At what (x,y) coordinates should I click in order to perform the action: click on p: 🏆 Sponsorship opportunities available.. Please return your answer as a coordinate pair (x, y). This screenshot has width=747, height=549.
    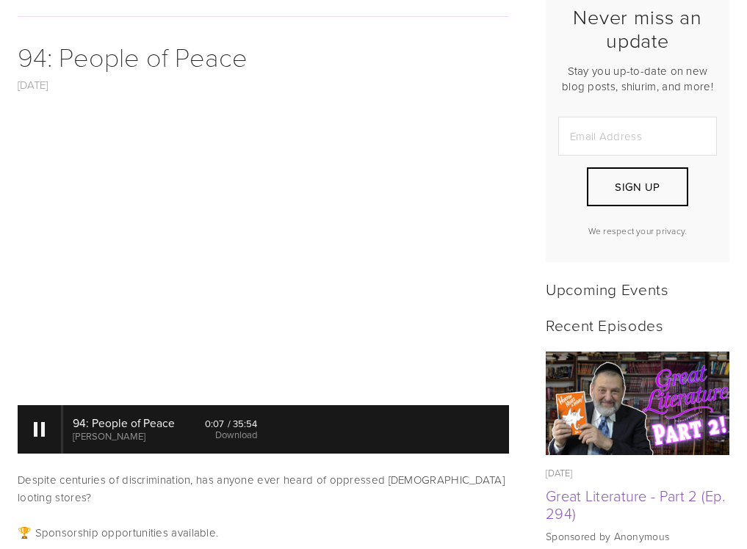
    Looking at the image, I should click on (263, 533).